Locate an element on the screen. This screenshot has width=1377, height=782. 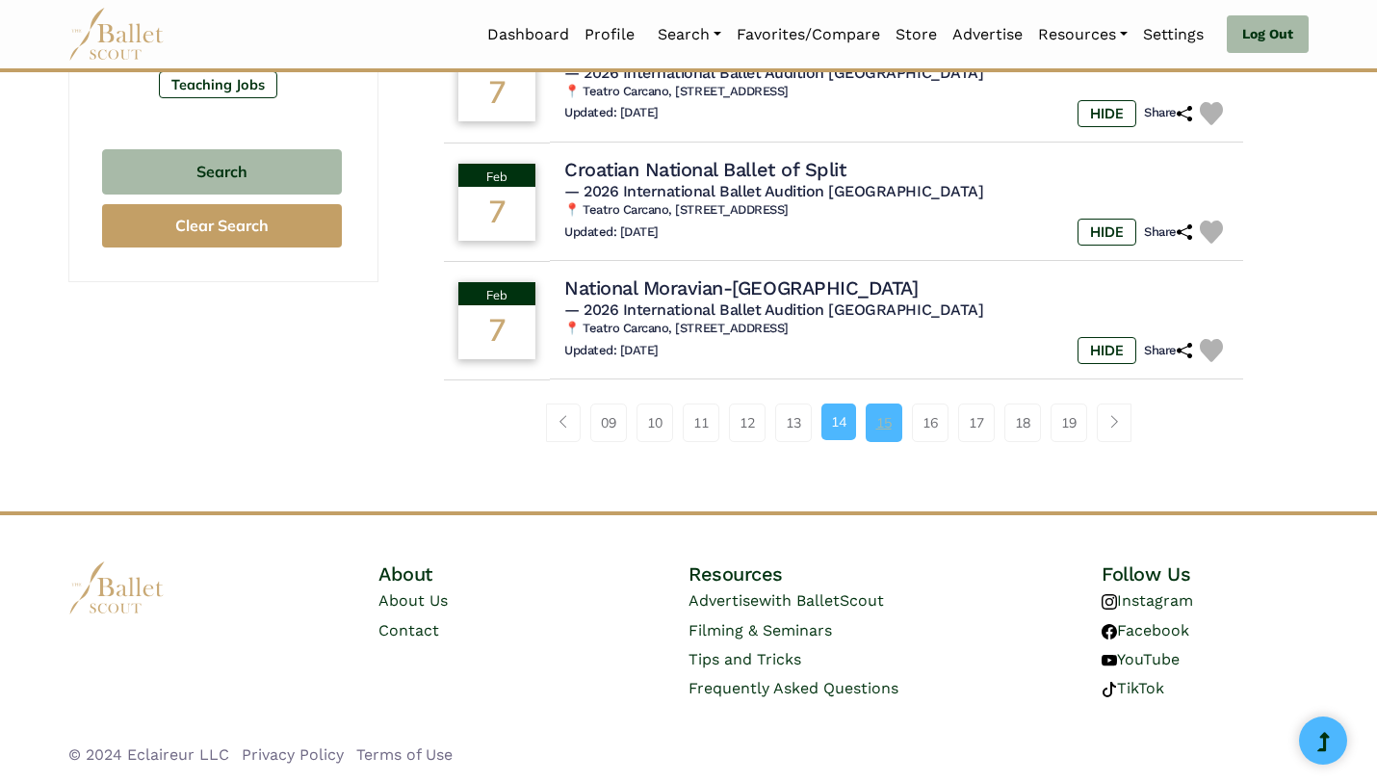
img: facebook logo is located at coordinates (1109, 632).